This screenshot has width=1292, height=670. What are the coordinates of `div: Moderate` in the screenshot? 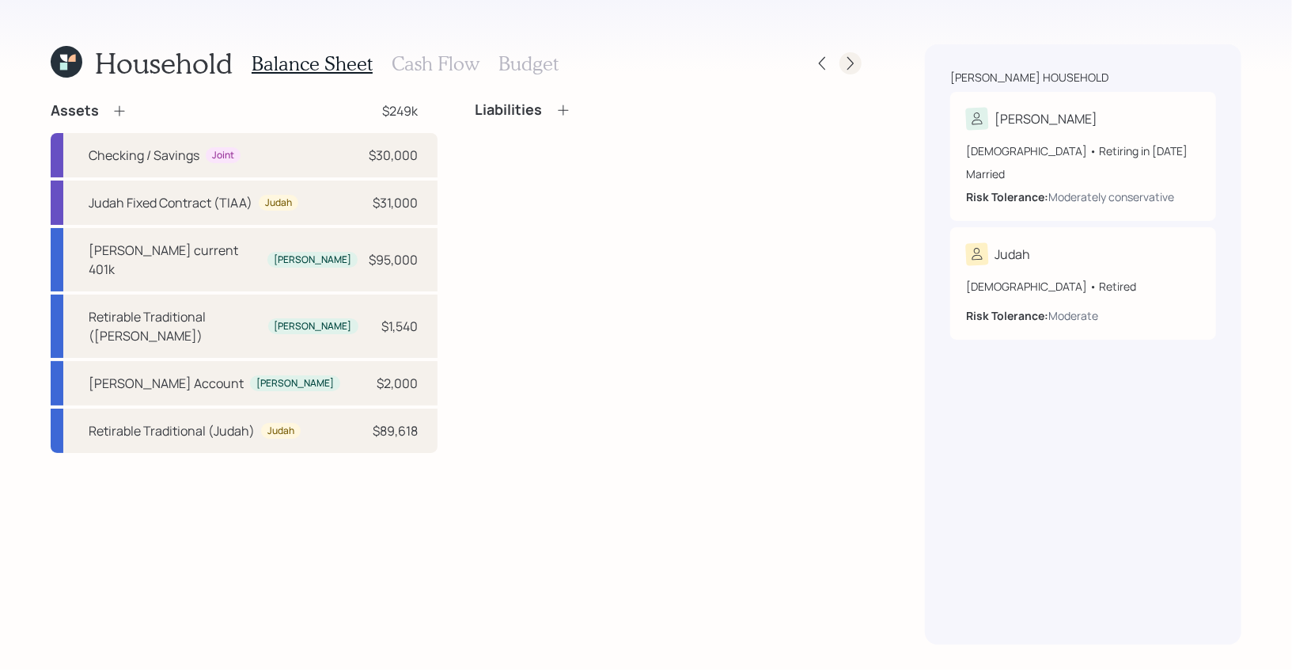 It's located at (1073, 315).